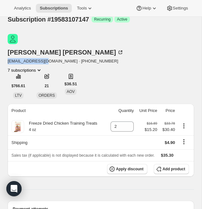  Describe the element at coordinates (54, 8) in the screenshot. I see `span: Subscriptions` at that location.